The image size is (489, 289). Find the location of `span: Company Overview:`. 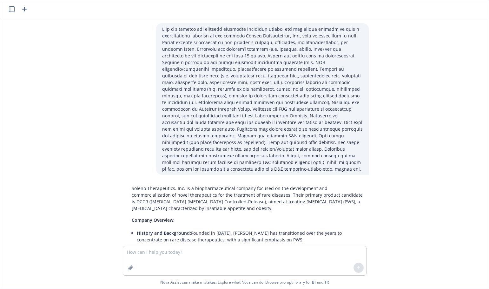

span: Company Overview: is located at coordinates (153, 220).